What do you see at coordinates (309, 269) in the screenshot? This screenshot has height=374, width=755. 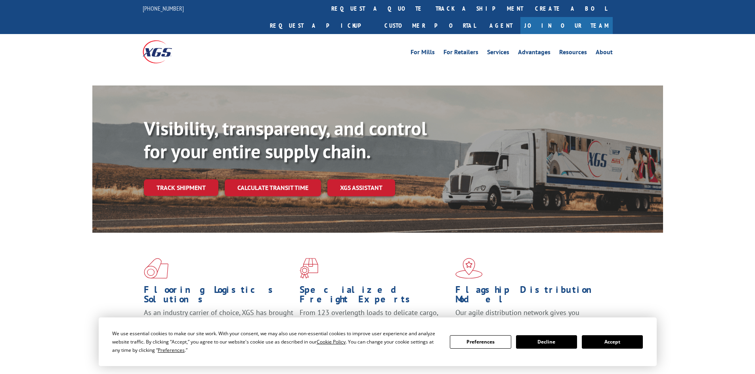 I see `img: xgs-icon-focused-on-flooring-red` at bounding box center [309, 269].